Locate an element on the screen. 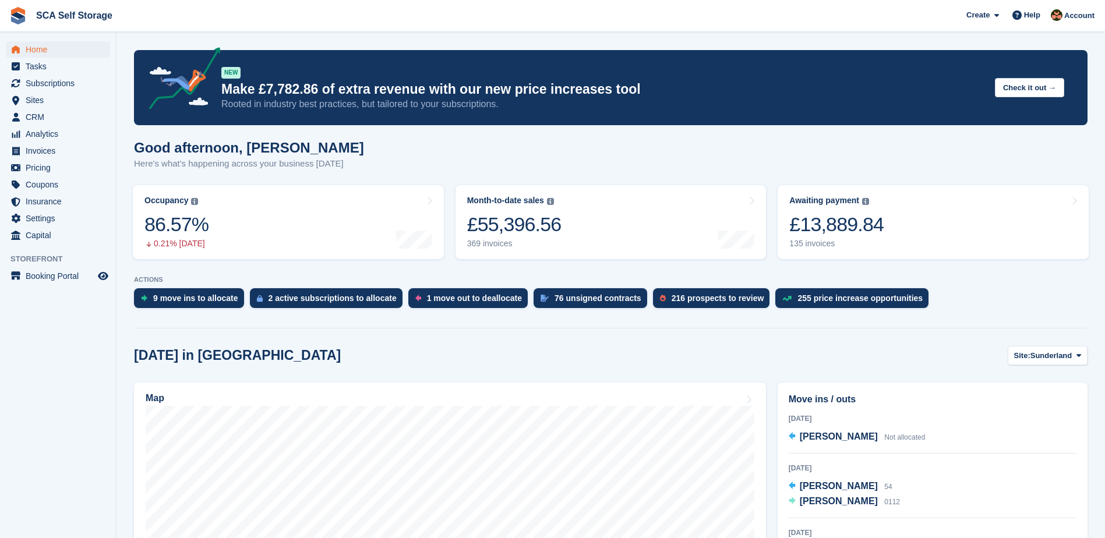  img: move_ins_to_allocate_icon-fdf77a2bb77ea45bf5b3d319d69a93e2d87916cf1d5bf7949dd705db3b84f3ca.svg is located at coordinates (144, 298).